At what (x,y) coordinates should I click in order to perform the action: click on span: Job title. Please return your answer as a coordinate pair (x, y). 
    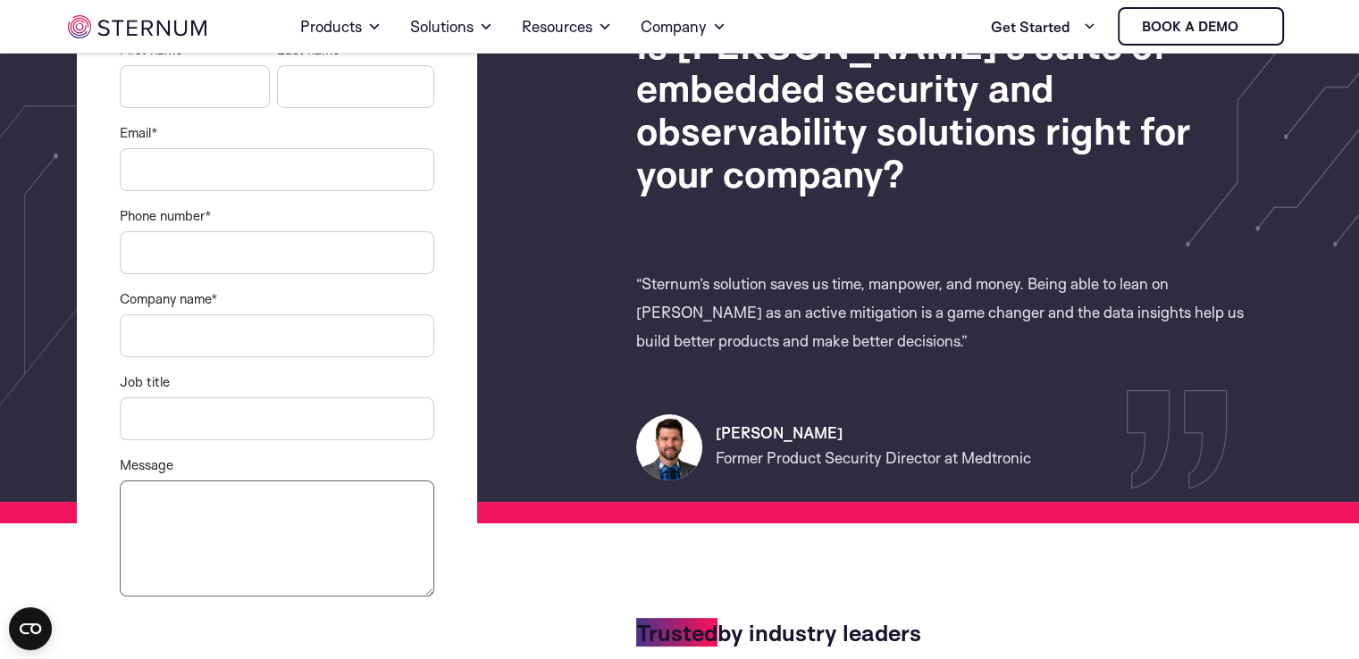
    Looking at the image, I should click on (145, 381).